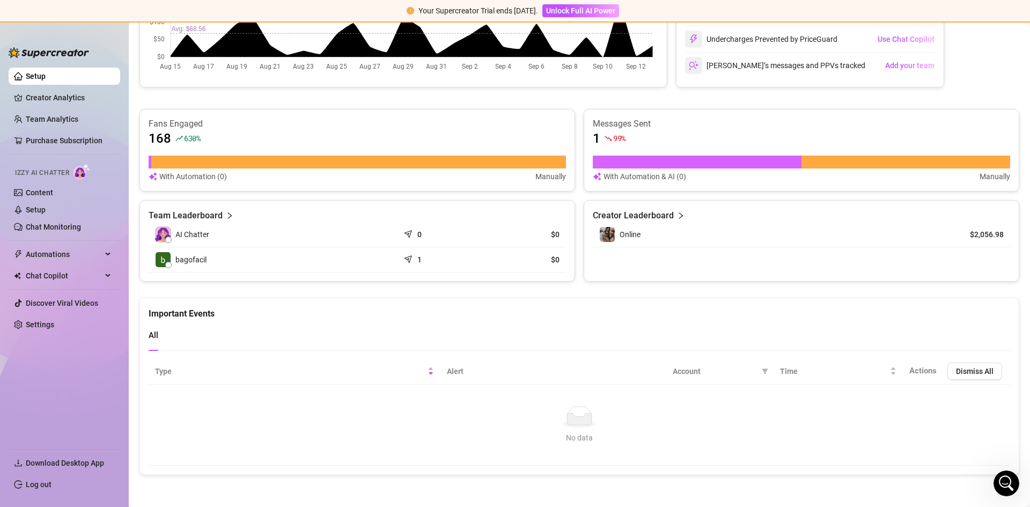 This screenshot has width=1030, height=507. Describe the element at coordinates (579, 438) in the screenshot. I see `div: No data` at that location.